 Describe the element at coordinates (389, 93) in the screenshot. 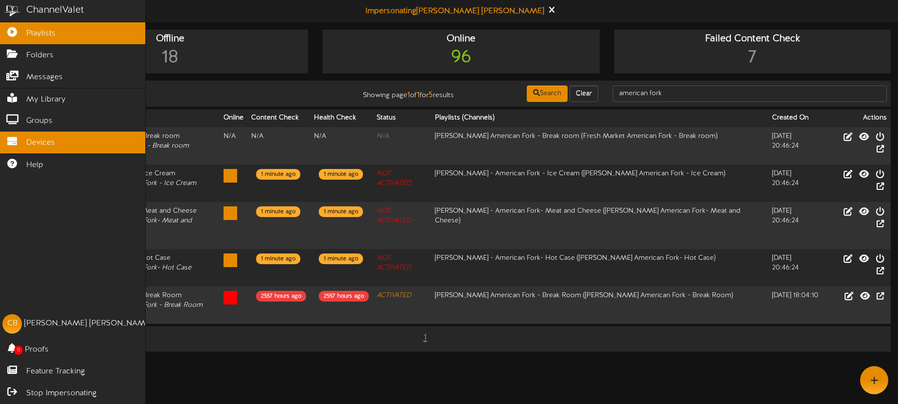

I see `div: Showing page of for results` at that location.